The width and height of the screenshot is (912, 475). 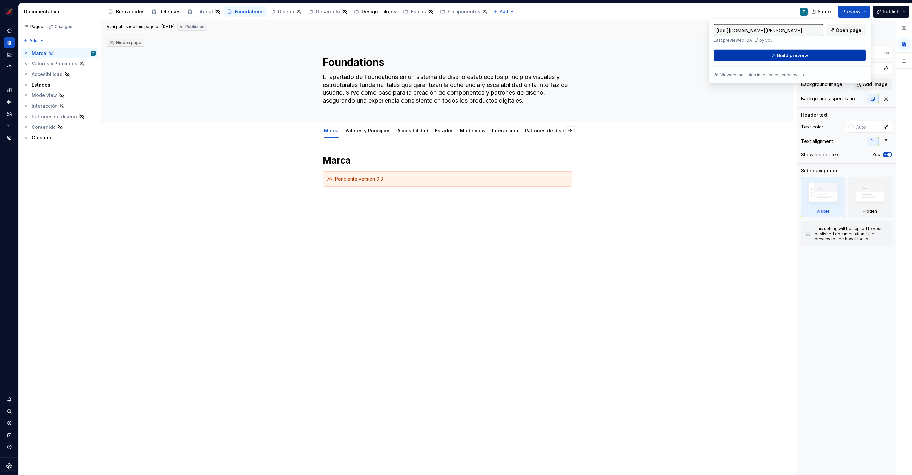 I want to click on div: Background aspect ratio, so click(x=828, y=99).